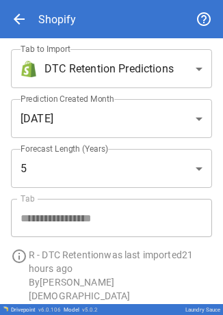 Image resolution: width=223 pixels, height=315 pixels. Describe the element at coordinates (120, 262) in the screenshot. I see `p: R - DTC Retention was last imported 21 hours ago` at that location.